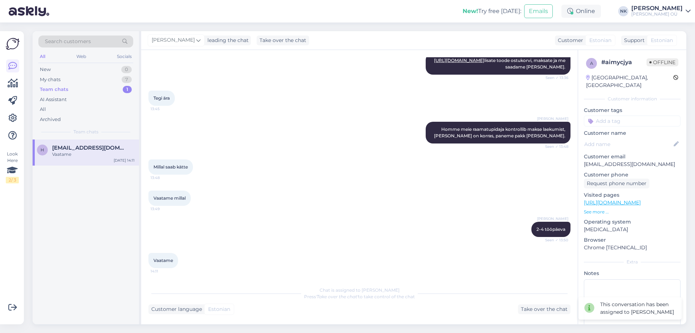 The width and height of the screenshot is (695, 333). Describe the element at coordinates (54, 89) in the screenshot. I see `div: Team chats` at that location.